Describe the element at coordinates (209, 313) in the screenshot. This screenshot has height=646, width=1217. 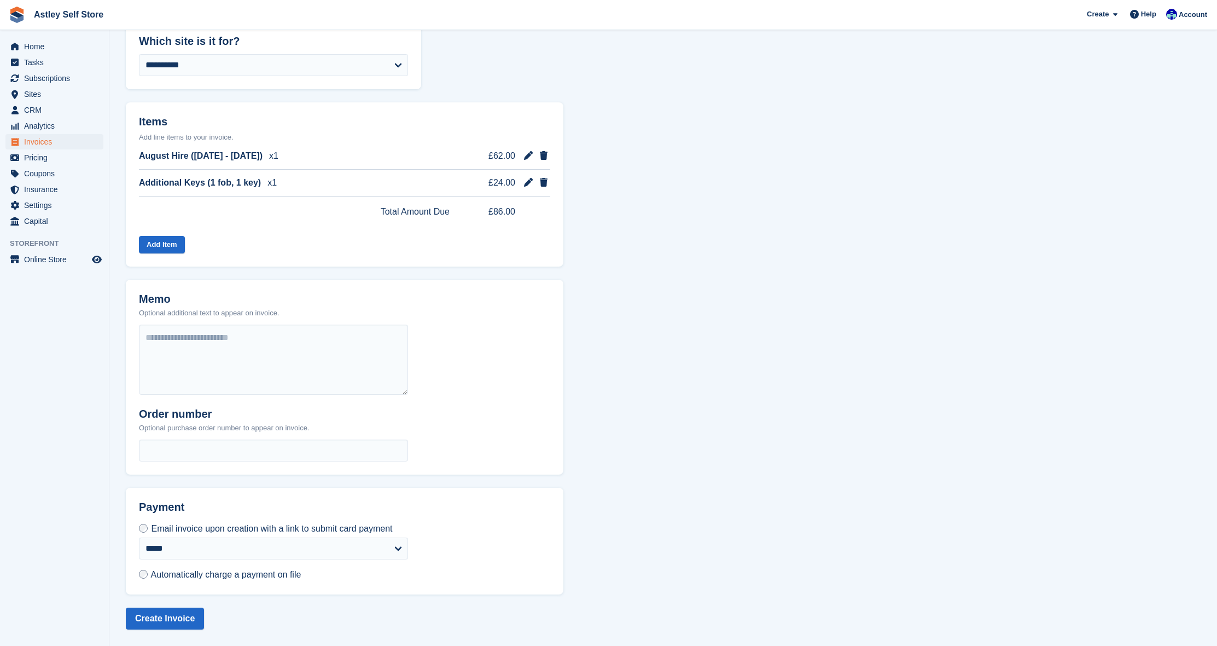
I see `p: Optional additional text to appear on invoice.` at that location.